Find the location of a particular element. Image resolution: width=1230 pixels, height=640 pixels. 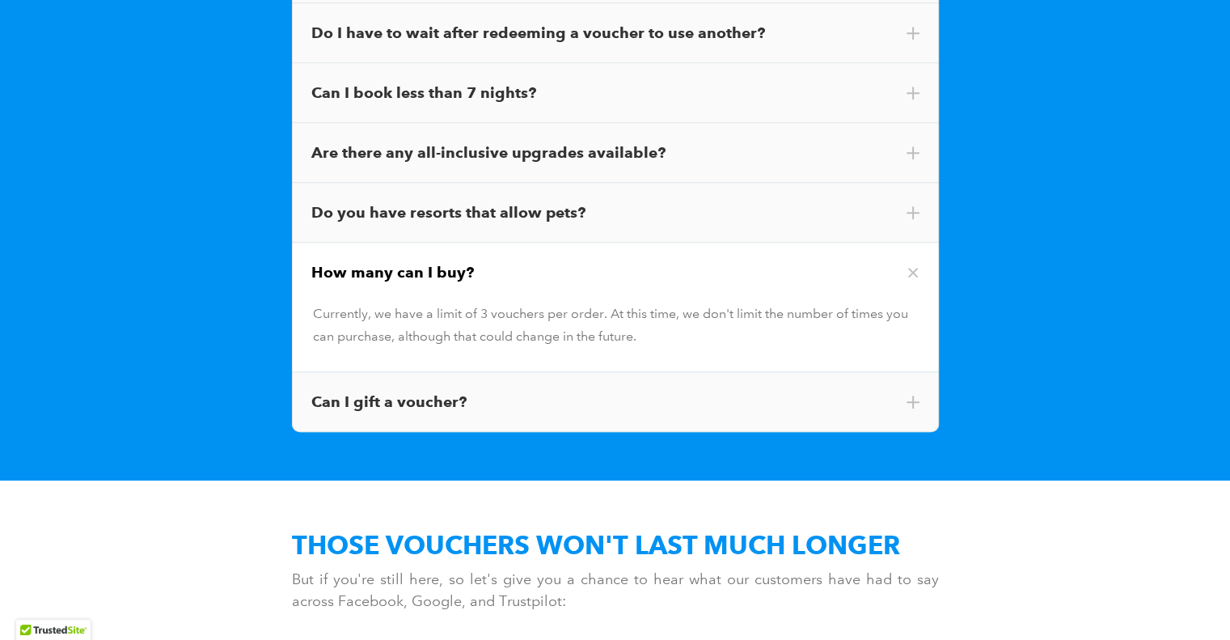

h2: THOSE VOUCHERS WON'T LAST MUCH LONGER is located at coordinates (615, 544).